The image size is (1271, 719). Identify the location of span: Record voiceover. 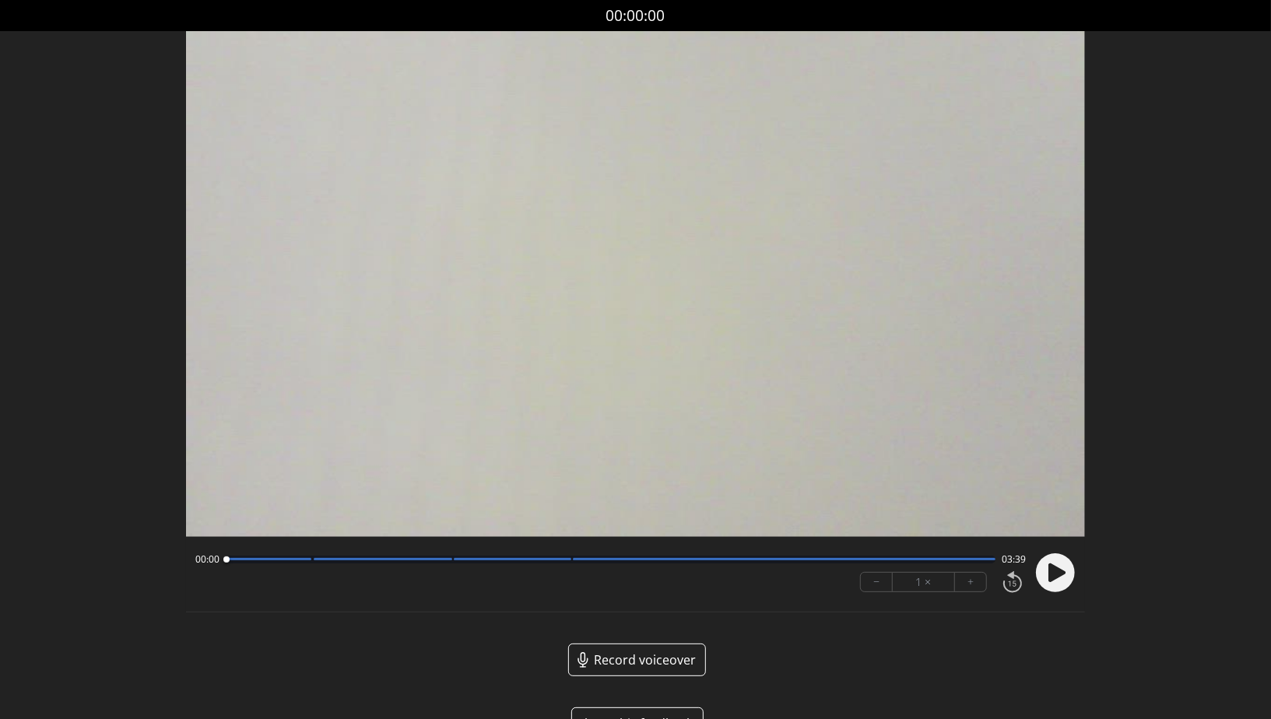
(644, 660).